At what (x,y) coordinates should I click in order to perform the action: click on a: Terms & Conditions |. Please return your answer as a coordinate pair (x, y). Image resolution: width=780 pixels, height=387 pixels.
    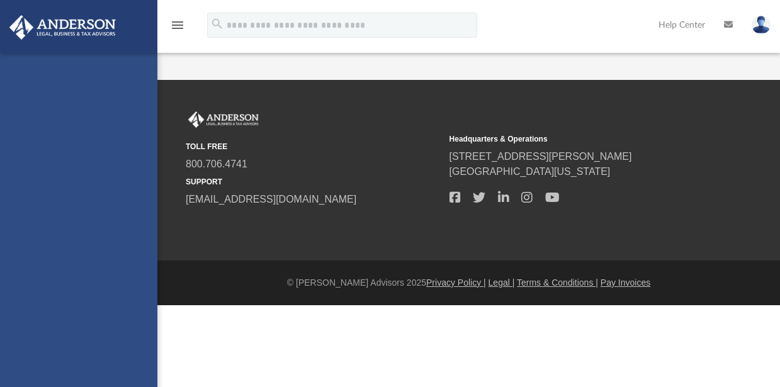
    Looking at the image, I should click on (557, 283).